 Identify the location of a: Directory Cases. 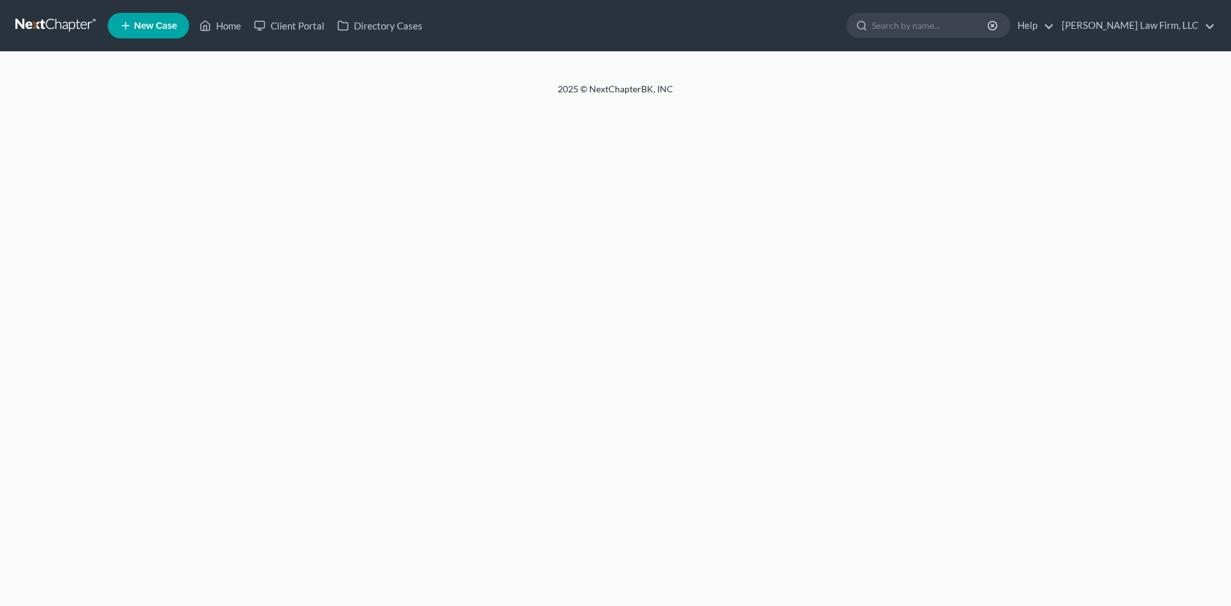
(380, 26).